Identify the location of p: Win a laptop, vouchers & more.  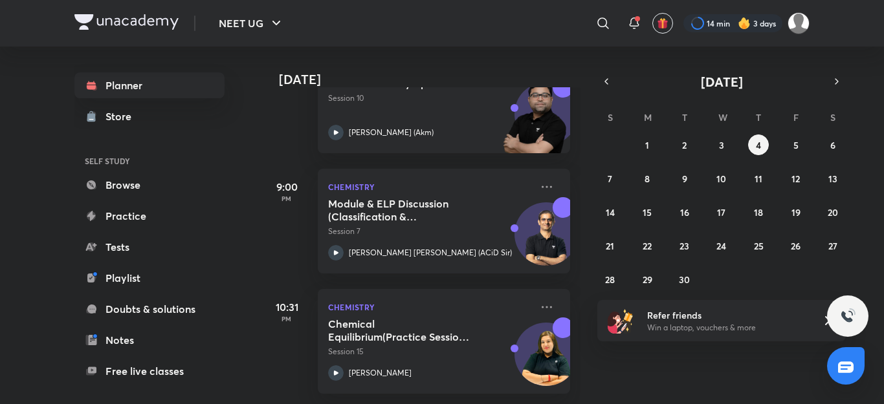
(726, 328).